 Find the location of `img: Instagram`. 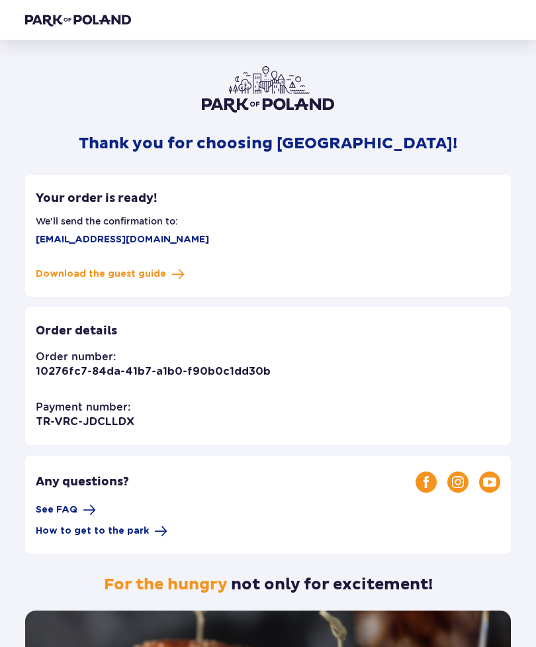

img: Instagram is located at coordinates (458, 482).